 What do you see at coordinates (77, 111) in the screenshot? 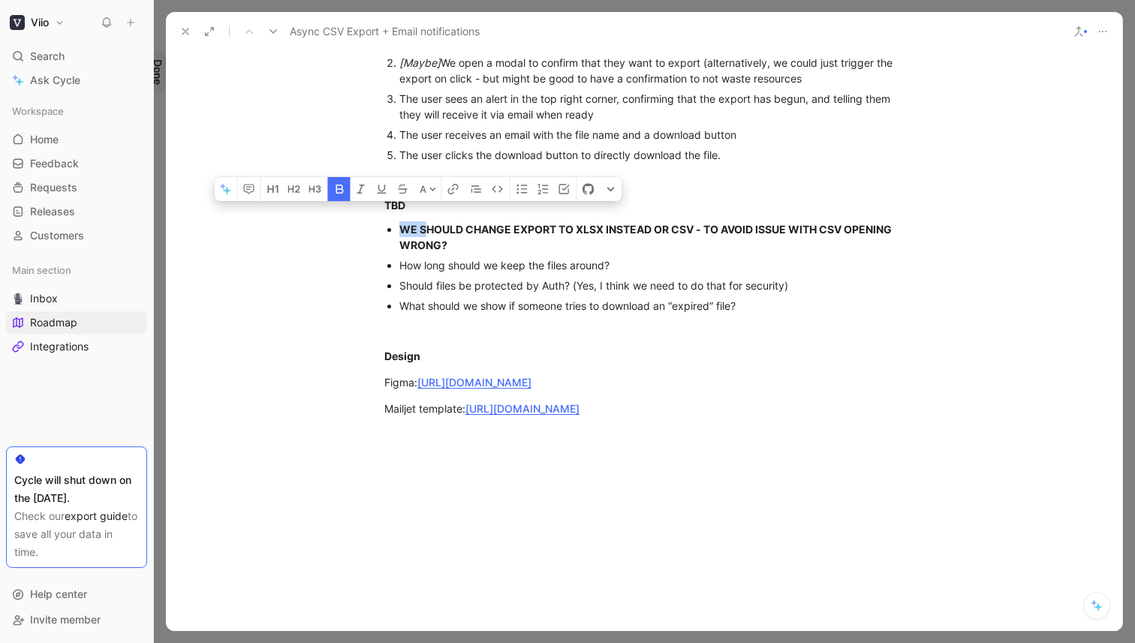
I see `div: Workspace` at bounding box center [77, 111].